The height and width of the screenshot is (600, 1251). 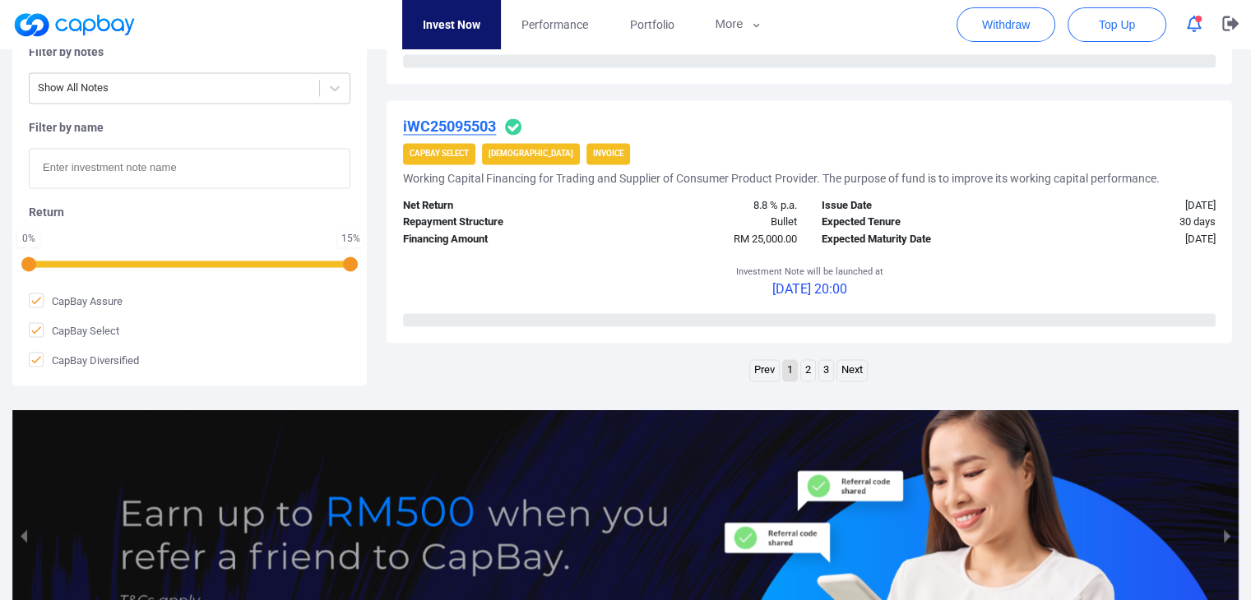 What do you see at coordinates (608, 153) in the screenshot?
I see `strong: Invoice` at bounding box center [608, 153].